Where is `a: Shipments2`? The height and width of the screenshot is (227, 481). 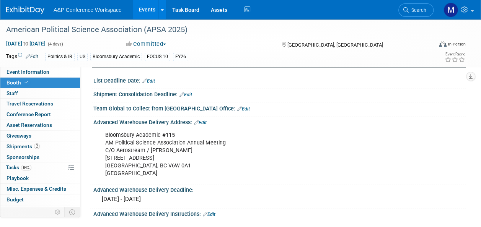
a: Shipments2 is located at coordinates (40, 147).